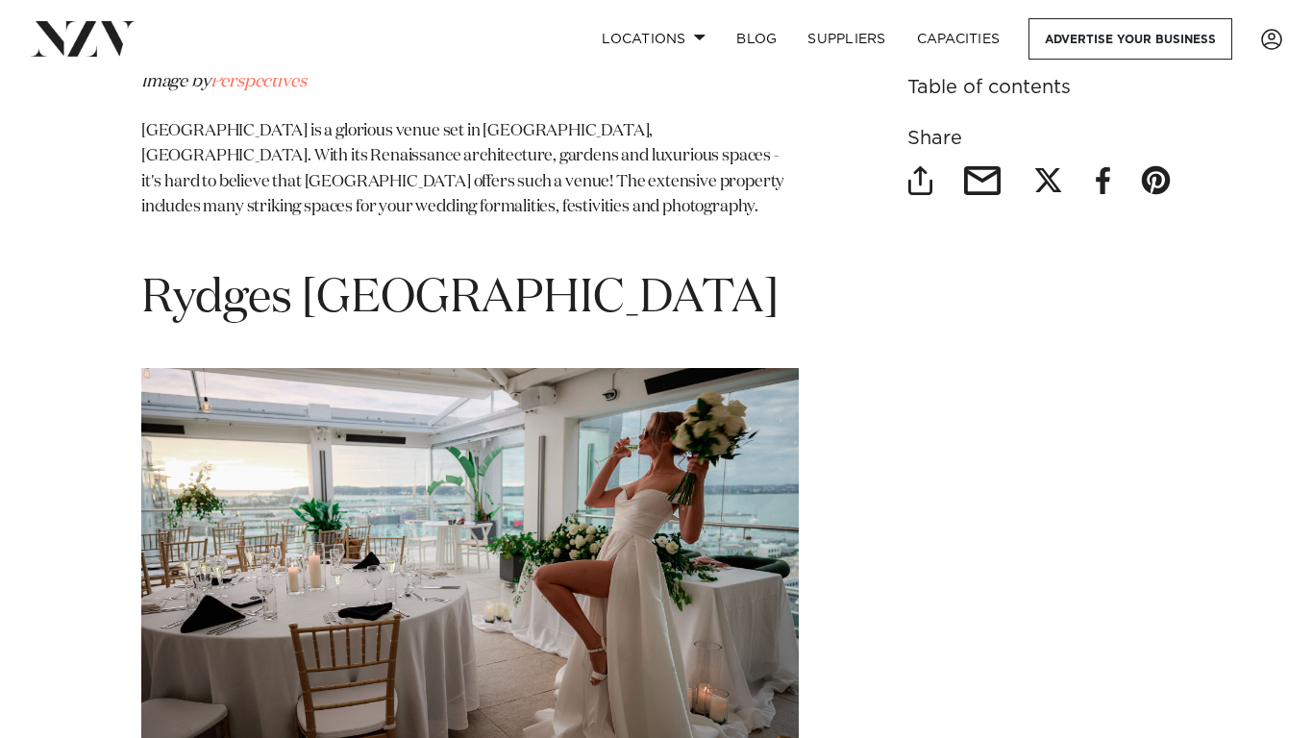  I want to click on img: nzv-logo.png, so click(83, 38).